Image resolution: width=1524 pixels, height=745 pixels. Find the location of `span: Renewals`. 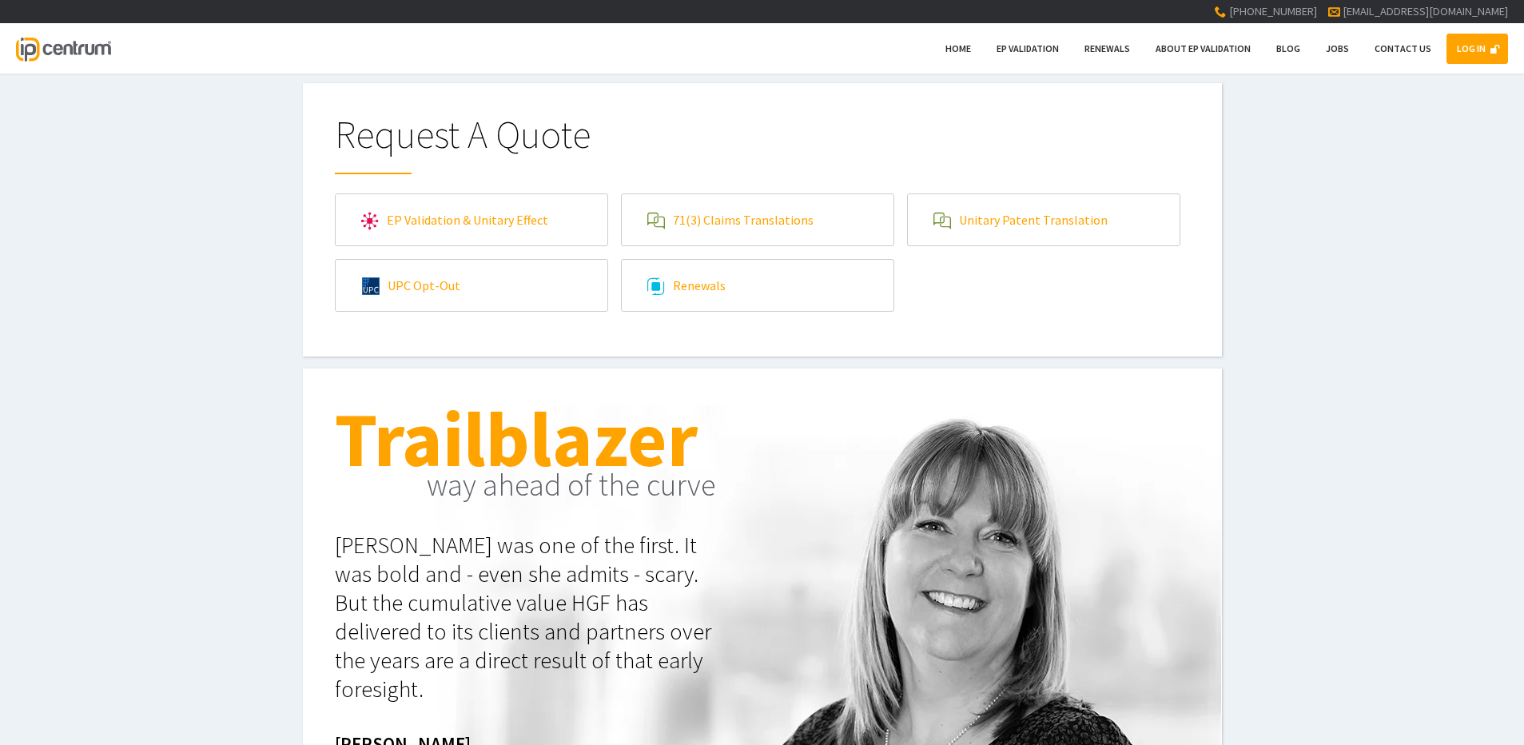

span: Renewals is located at coordinates (1107, 48).